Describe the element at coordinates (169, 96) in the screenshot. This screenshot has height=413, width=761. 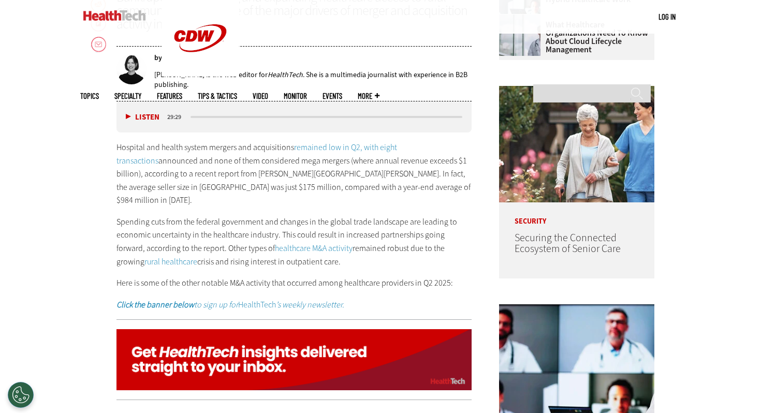
I see `a: Features` at that location.